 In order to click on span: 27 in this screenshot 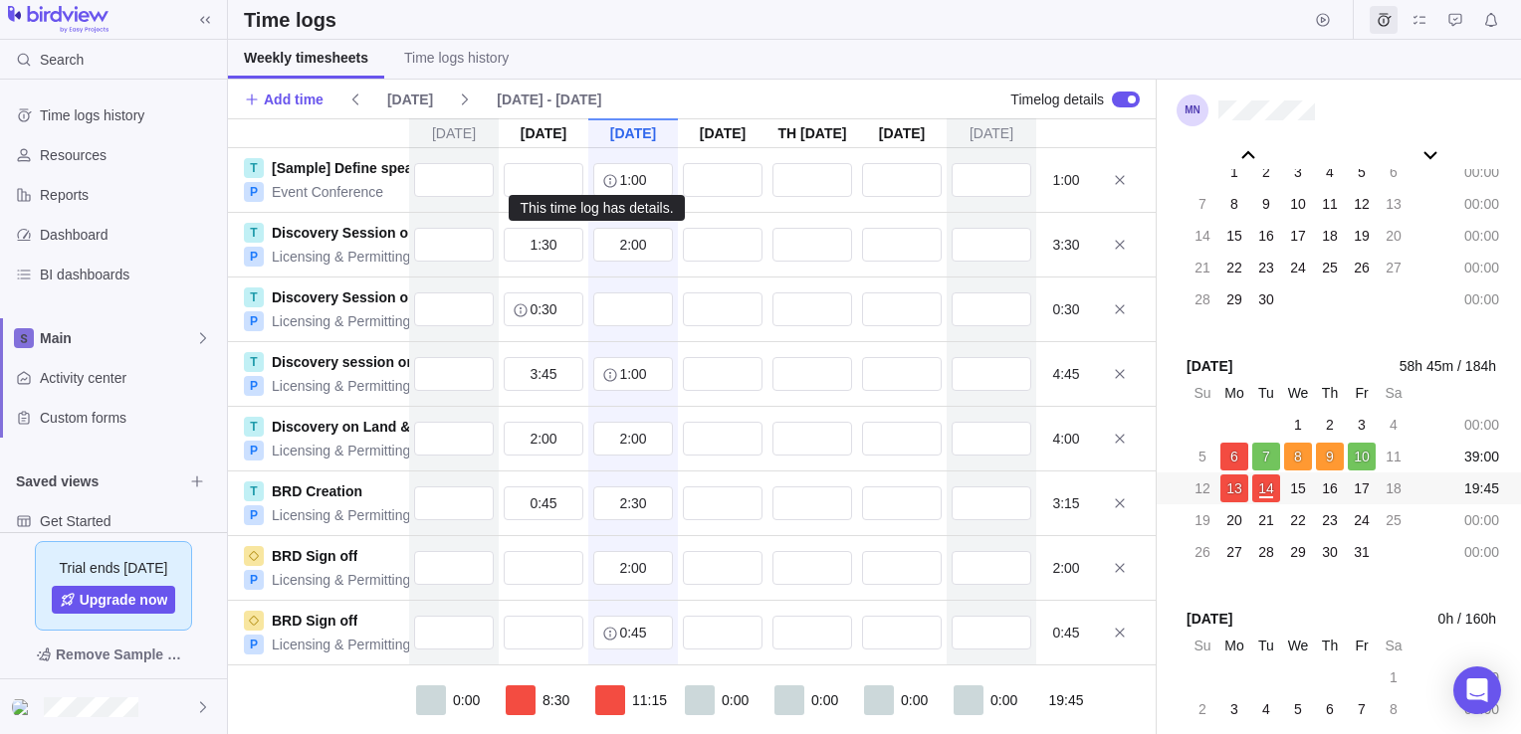, I will do `click(1234, 552)`.